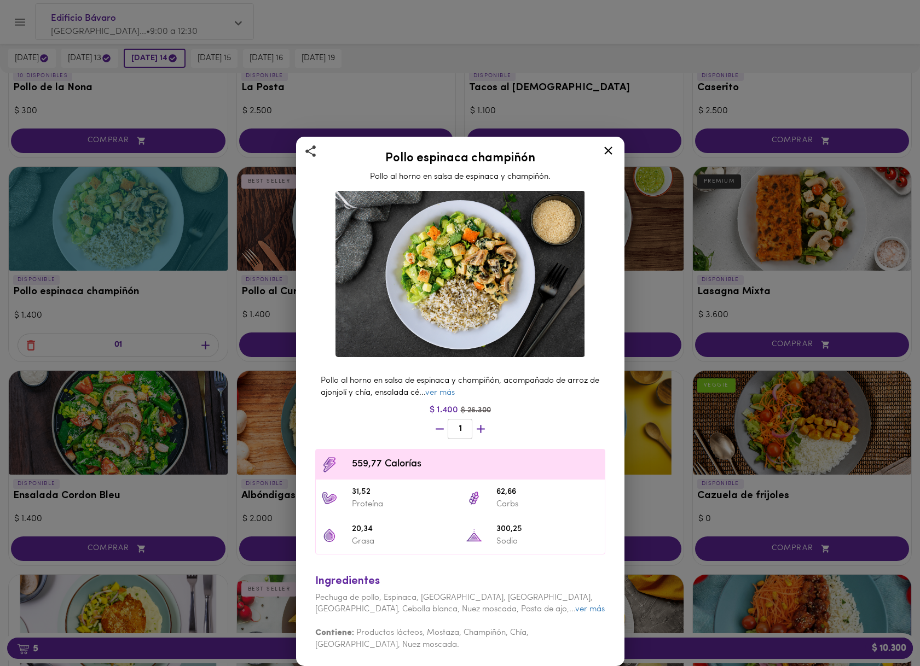 The height and width of the screenshot is (666, 920). I want to click on span: 62,66, so click(548, 492).